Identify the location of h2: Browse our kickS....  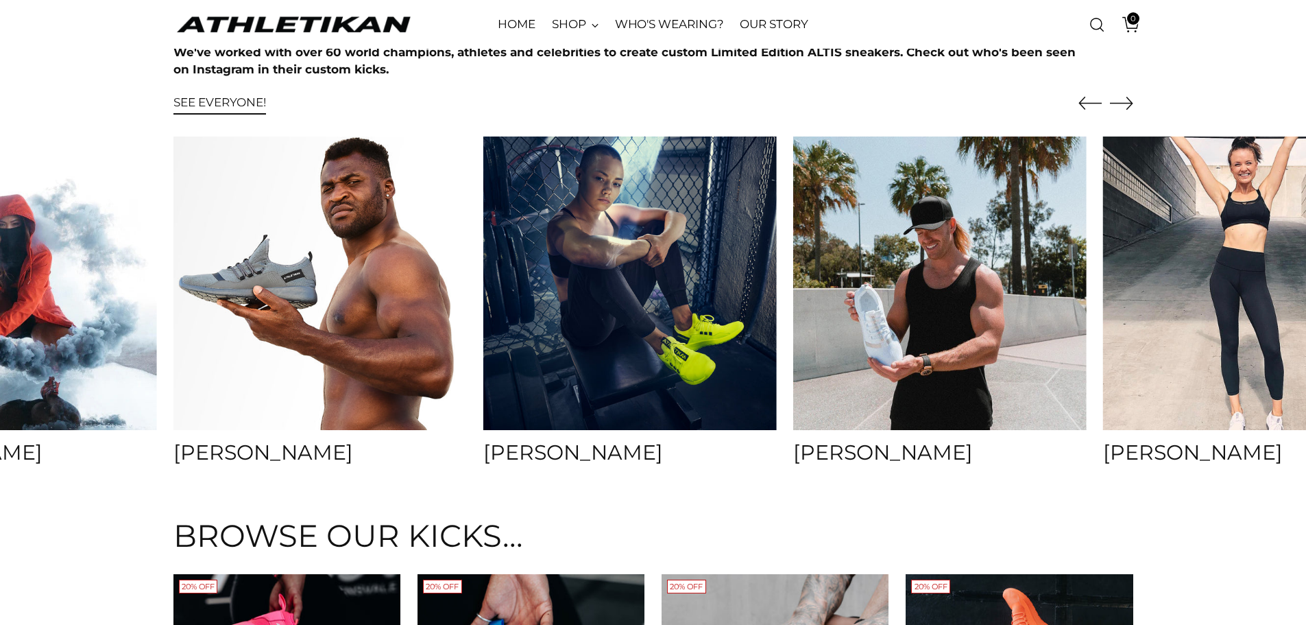
(654, 536).